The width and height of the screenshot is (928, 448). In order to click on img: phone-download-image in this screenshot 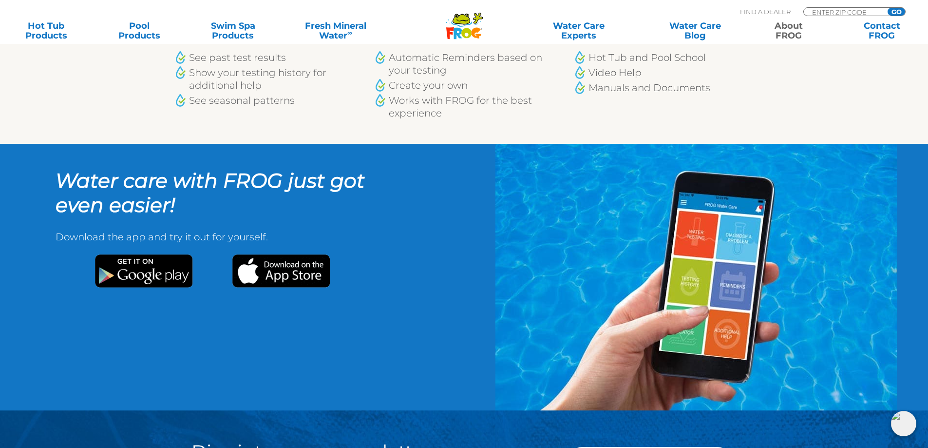, I will do `click(696, 277)`.